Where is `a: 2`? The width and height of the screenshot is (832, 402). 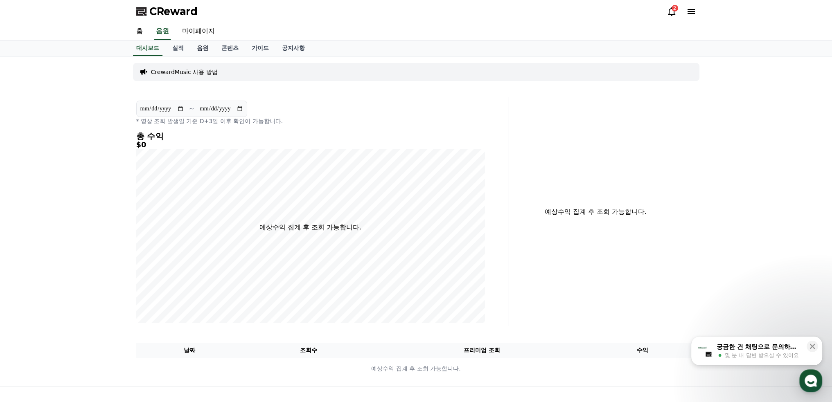 a: 2 is located at coordinates (672, 11).